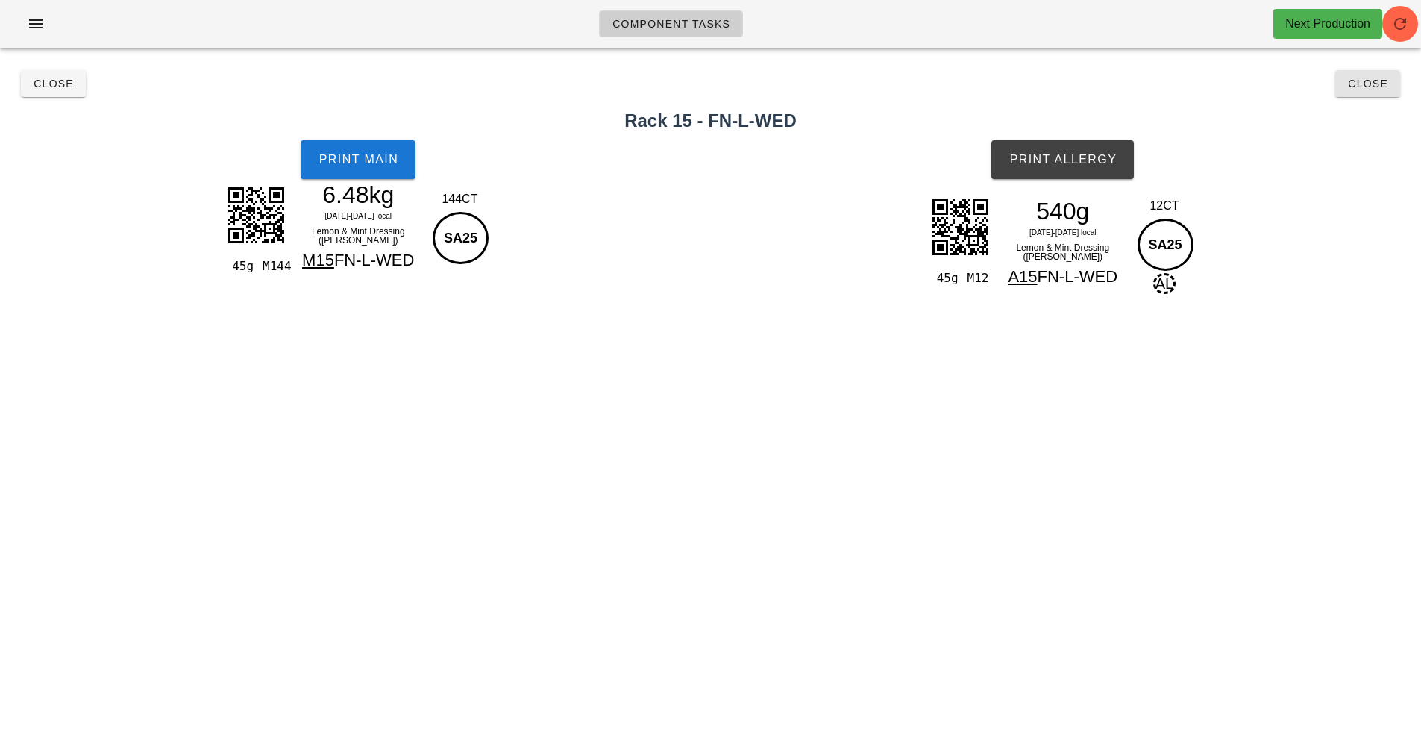 This screenshot has width=1421, height=738. What do you see at coordinates (1164, 283) in the screenshot?
I see `span: AL` at bounding box center [1164, 283].